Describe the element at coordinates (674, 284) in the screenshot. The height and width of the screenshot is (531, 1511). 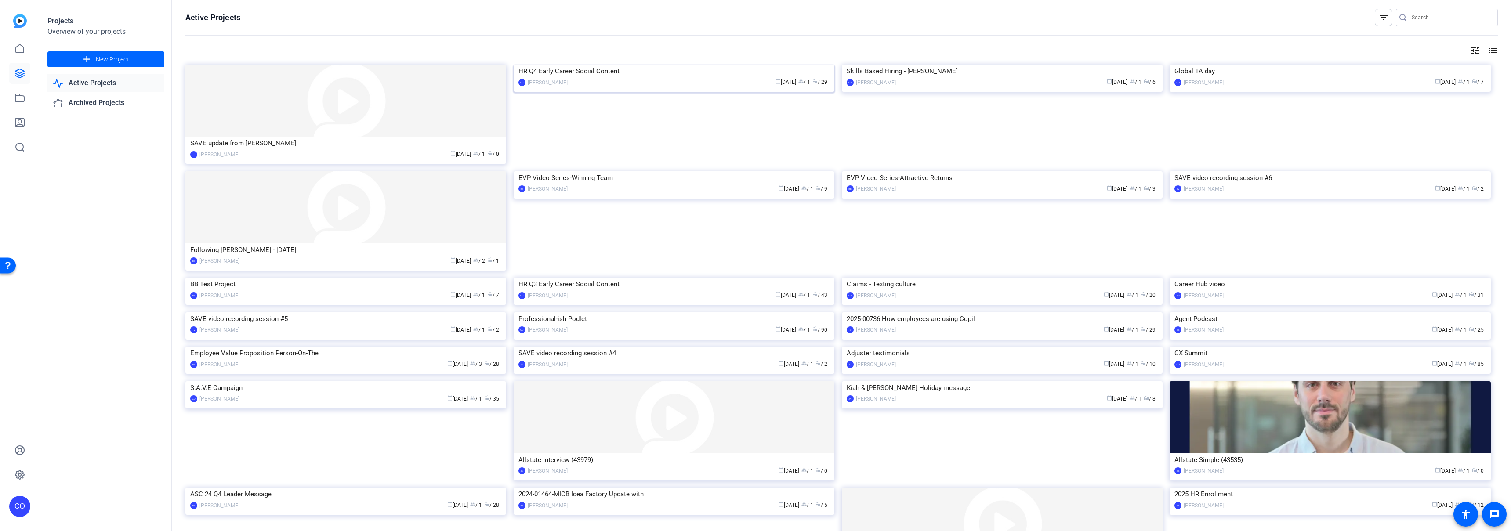
I see `div: HR Q3 Early Career Social Content` at that location.